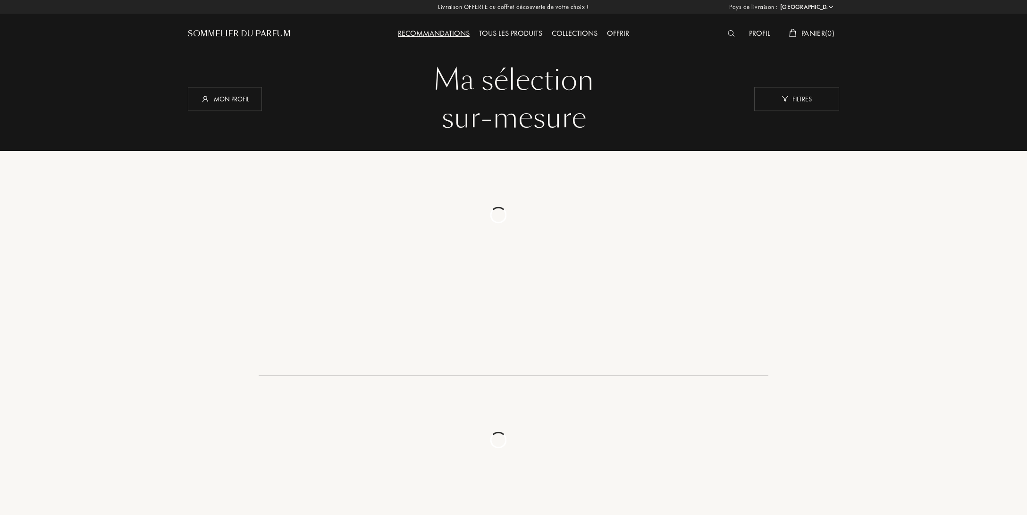  I want to click on a: Tous les produits, so click(511, 33).